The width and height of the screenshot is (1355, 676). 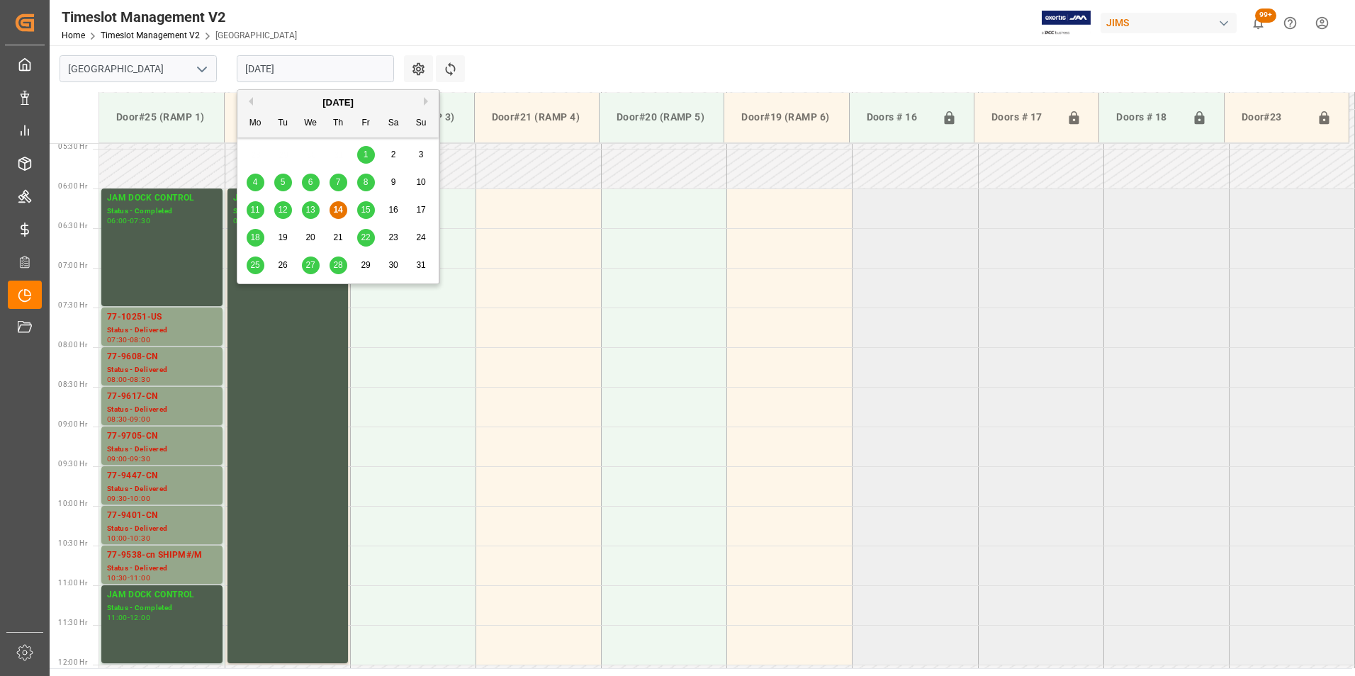 What do you see at coordinates (421, 210) in the screenshot?
I see `div: Choose Sunday, August 17th, 2025` at bounding box center [421, 210].